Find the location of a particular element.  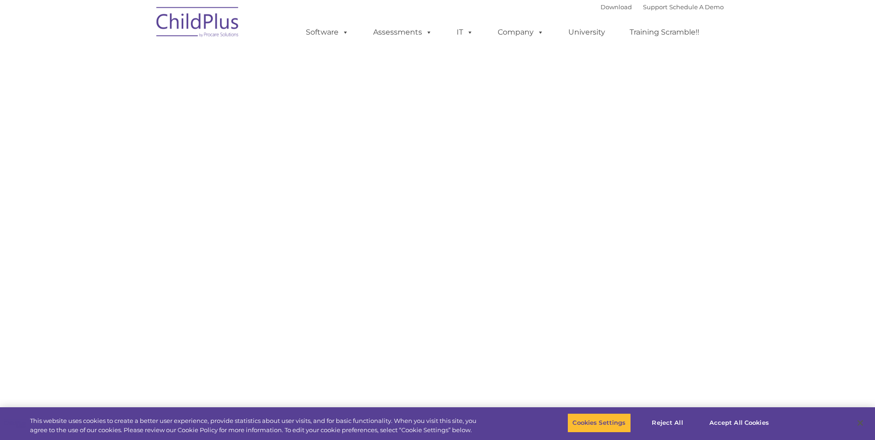

button: Close is located at coordinates (861, 423).